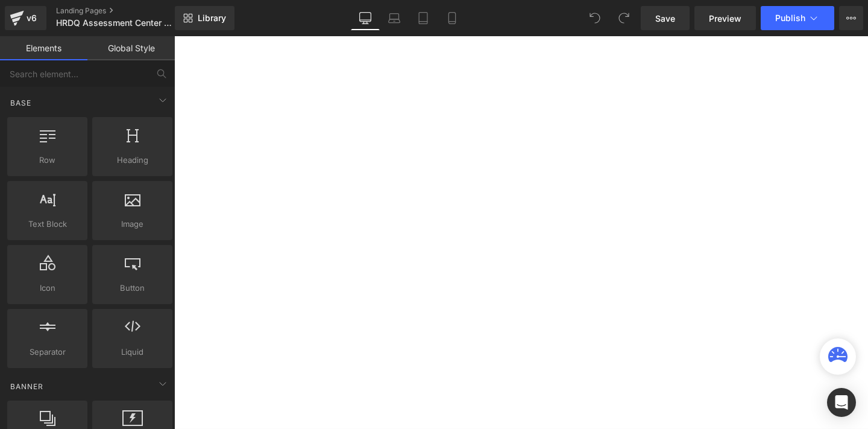 The width and height of the screenshot is (868, 429). Describe the element at coordinates (132, 224) in the screenshot. I see `span: Image` at that location.